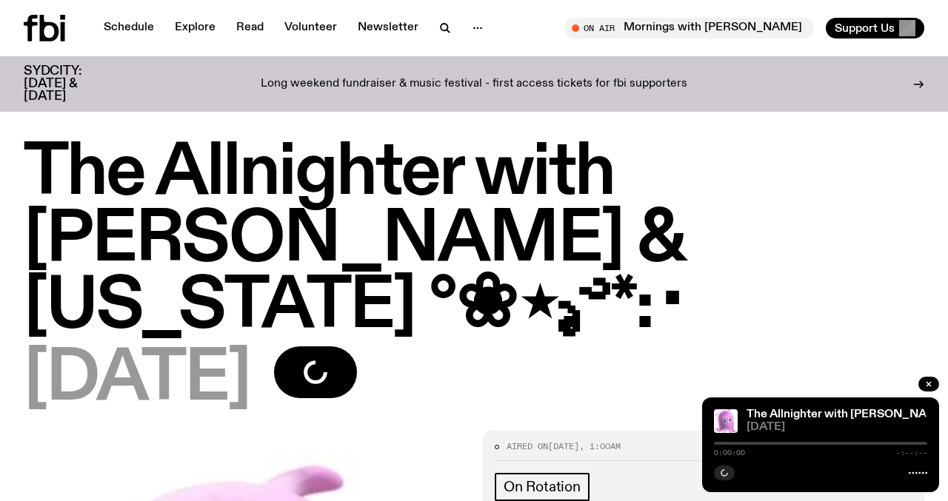 Image resolution: width=948 pixels, height=501 pixels. Describe the element at coordinates (249, 28) in the screenshot. I see `a: Read` at that location.